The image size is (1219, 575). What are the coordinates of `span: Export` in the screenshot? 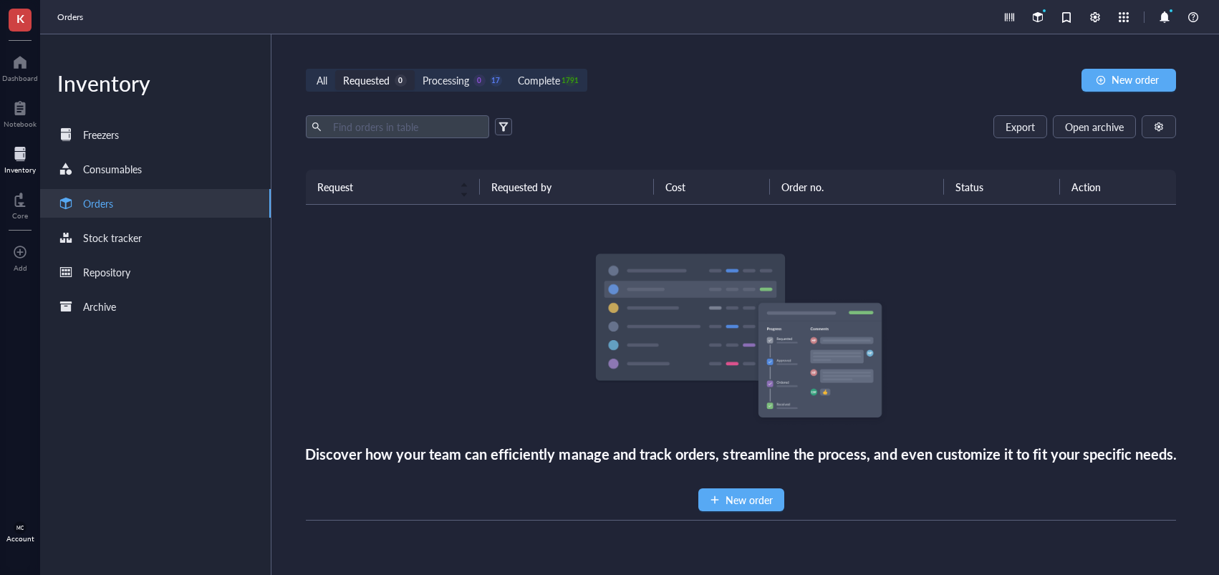 It's located at (1020, 127).